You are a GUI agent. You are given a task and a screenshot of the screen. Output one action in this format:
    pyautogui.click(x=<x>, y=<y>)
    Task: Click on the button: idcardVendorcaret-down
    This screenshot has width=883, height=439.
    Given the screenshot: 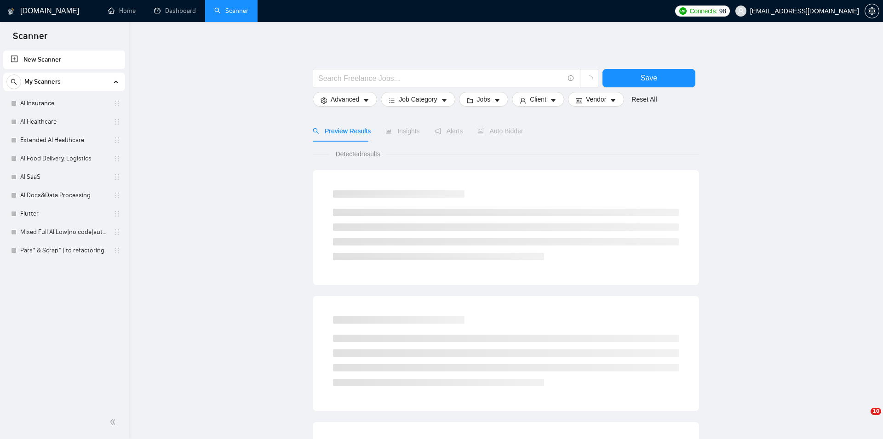 What is the action you would take?
    pyautogui.click(x=596, y=99)
    